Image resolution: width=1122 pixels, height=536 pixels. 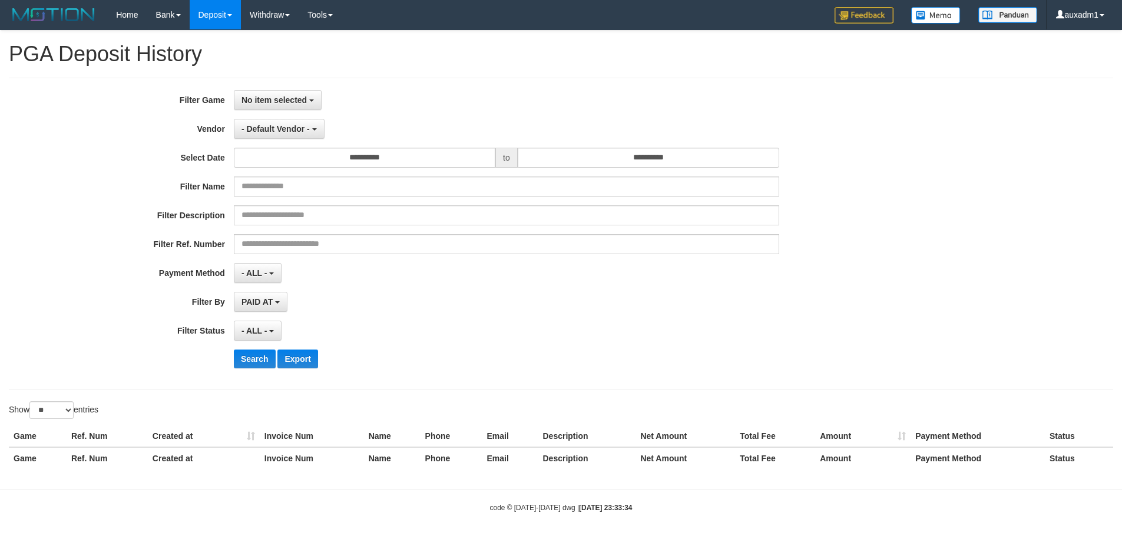 What do you see at coordinates (277, 100) in the screenshot?
I see `button: No item selected` at bounding box center [277, 100].